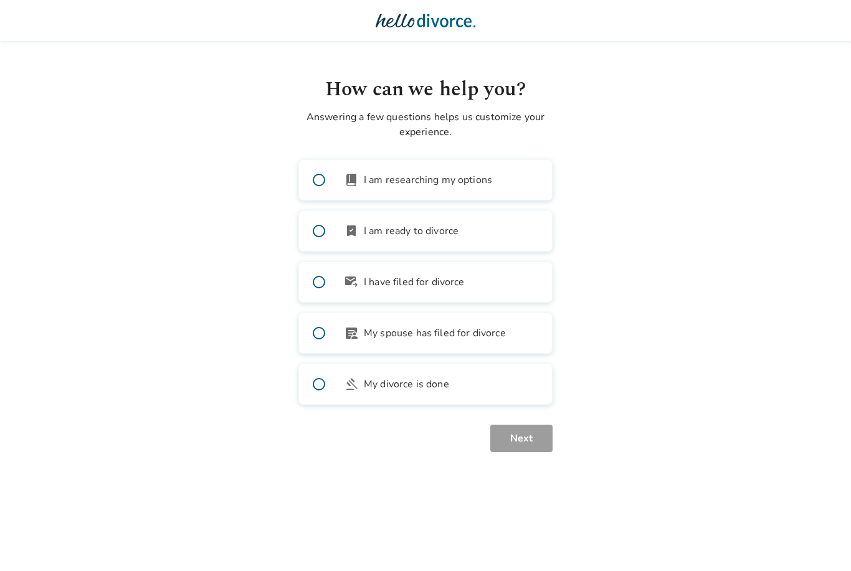 This screenshot has height=571, width=851. Describe the element at coordinates (351, 282) in the screenshot. I see `span: outgoing_mail` at that location.